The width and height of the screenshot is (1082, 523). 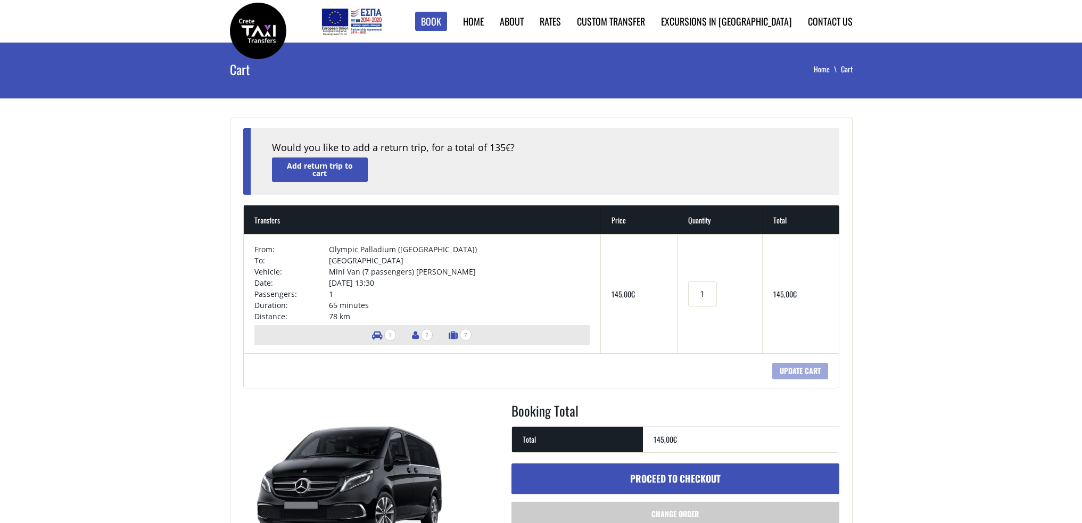 I want to click on input: Update cart, so click(x=800, y=371).